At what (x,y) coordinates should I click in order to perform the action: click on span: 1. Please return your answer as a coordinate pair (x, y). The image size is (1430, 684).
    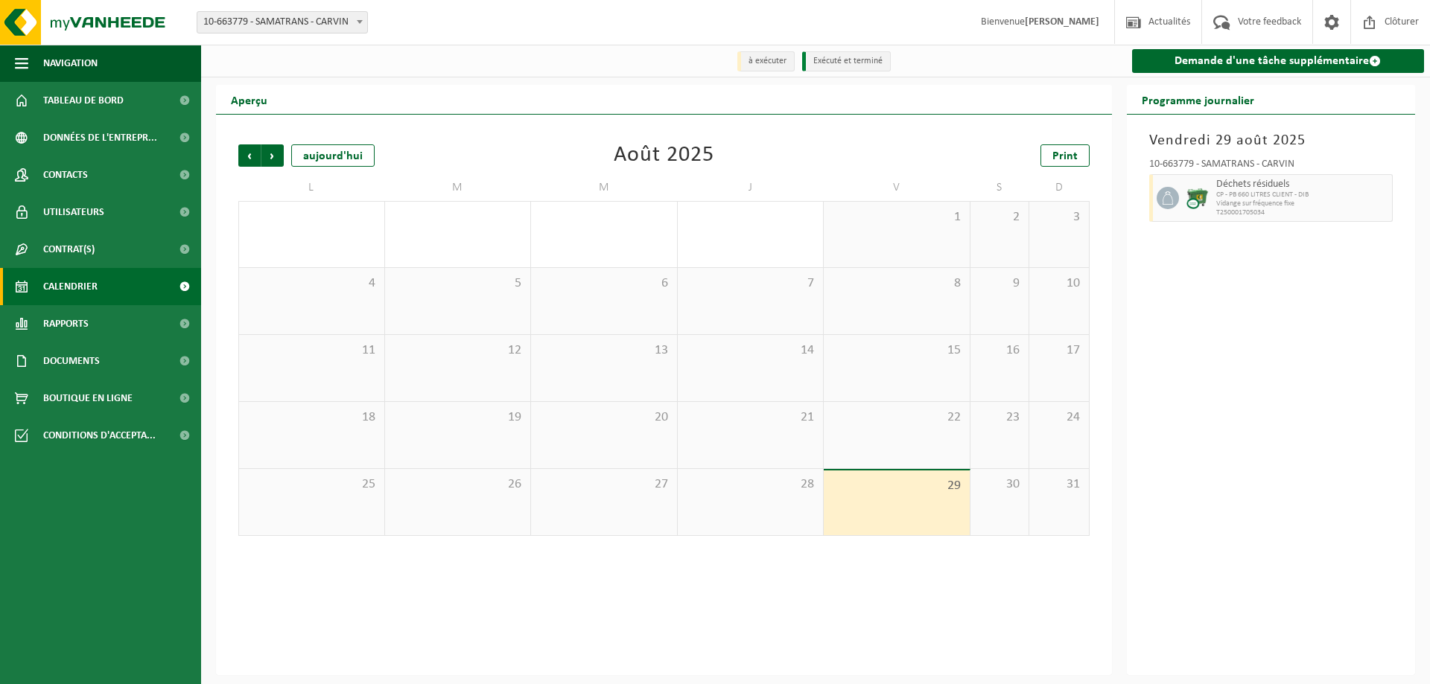
    Looking at the image, I should click on (897, 217).